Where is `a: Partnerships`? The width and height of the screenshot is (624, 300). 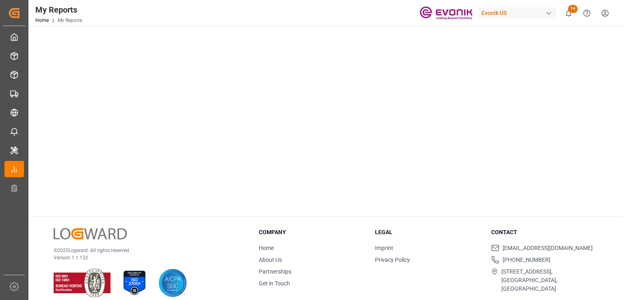
a: Partnerships is located at coordinates (275, 271).